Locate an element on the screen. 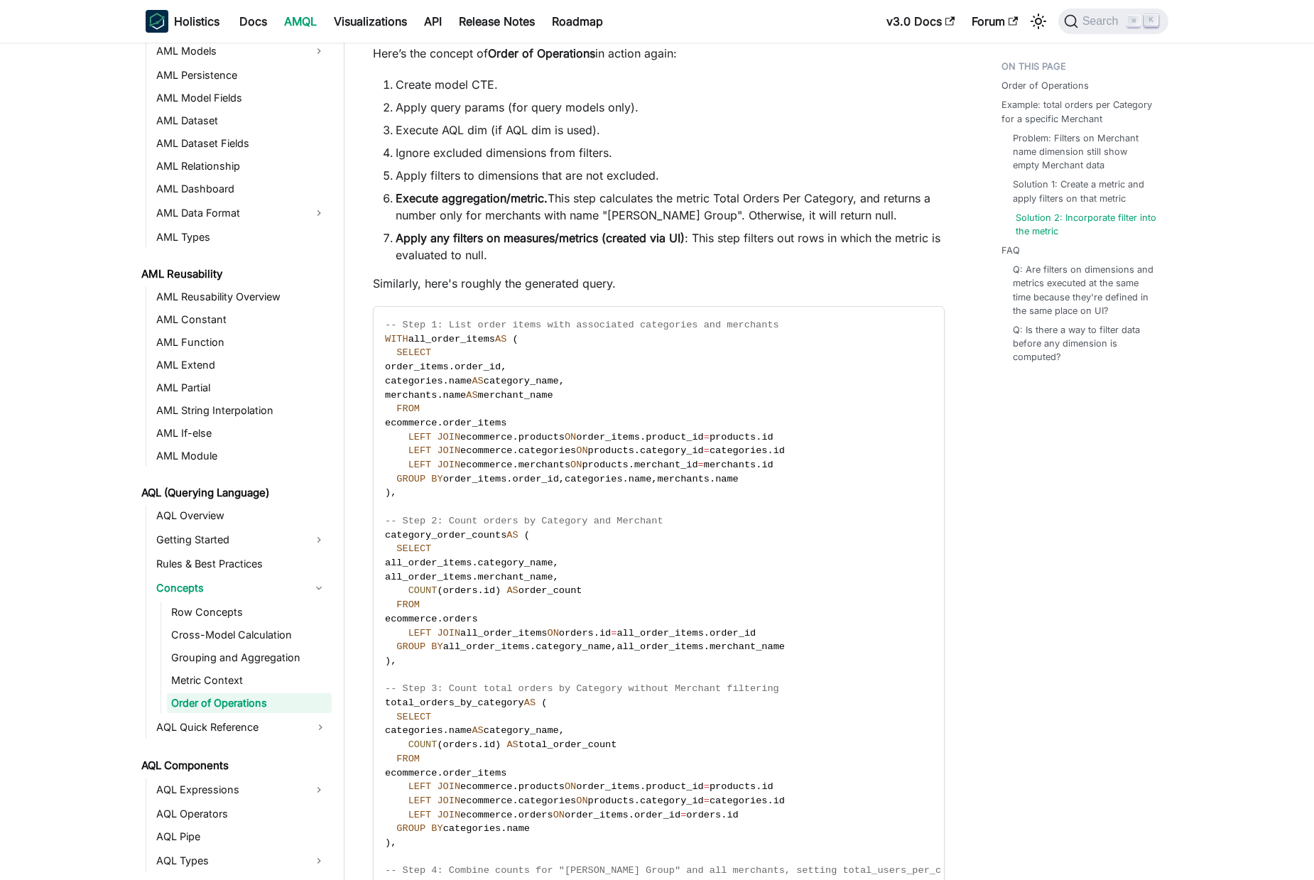 Image resolution: width=1314 pixels, height=880 pixels. li: This step calculates the metric Total Orders Per Category, and returns a number only for merchant... is located at coordinates (670, 207).